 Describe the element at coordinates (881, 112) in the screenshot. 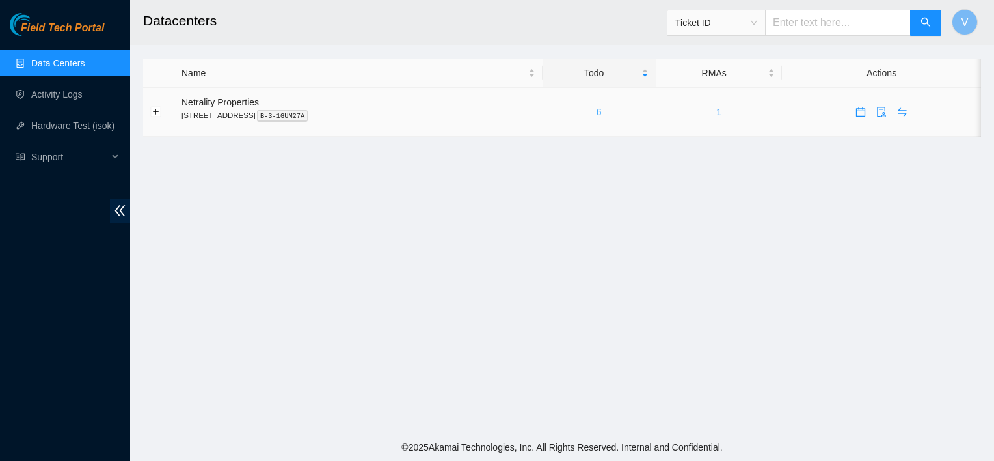

I see `button: audit` at that location.